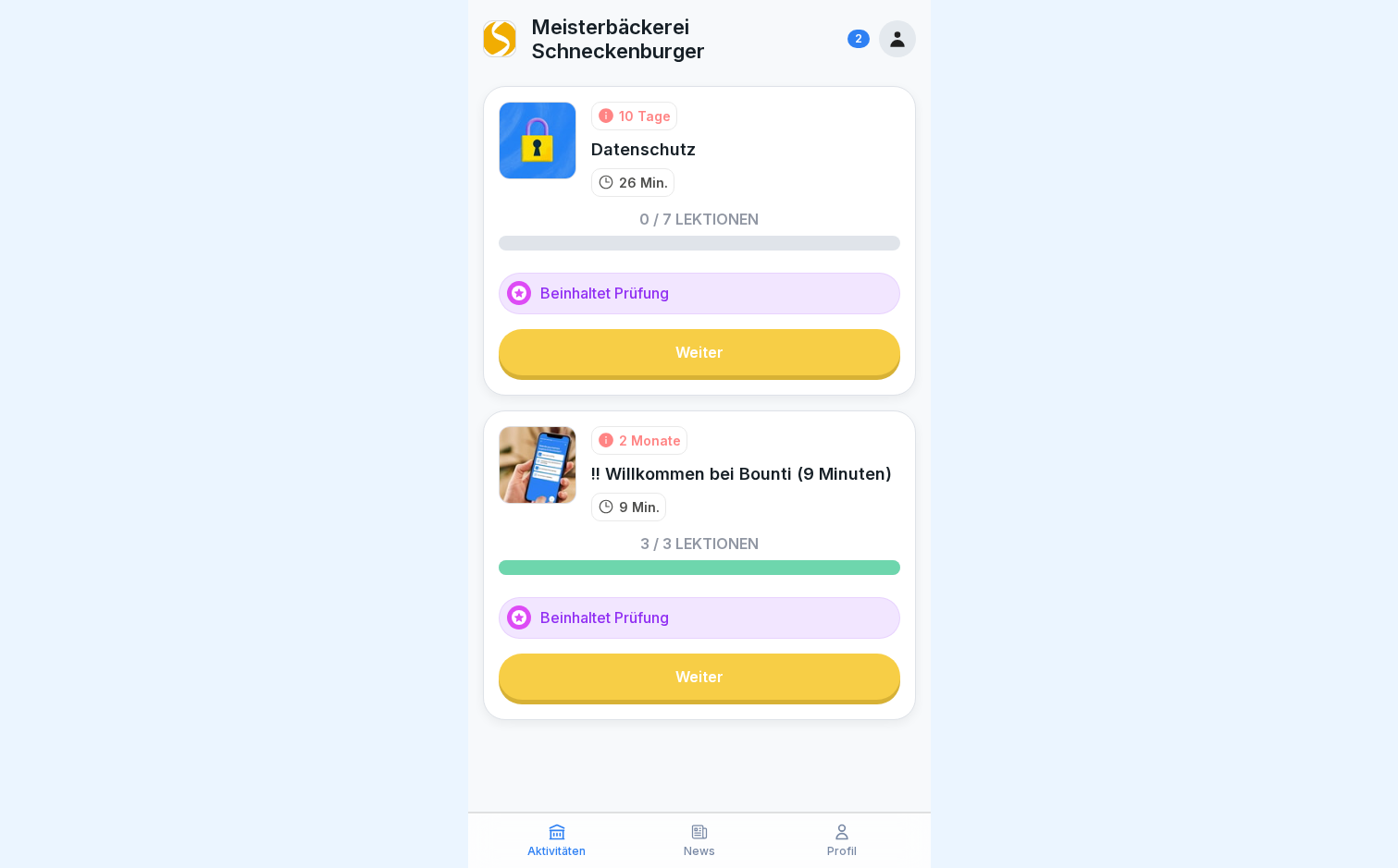 The width and height of the screenshot is (1398, 868). Describe the element at coordinates (699, 852) in the screenshot. I see `p: News` at that location.